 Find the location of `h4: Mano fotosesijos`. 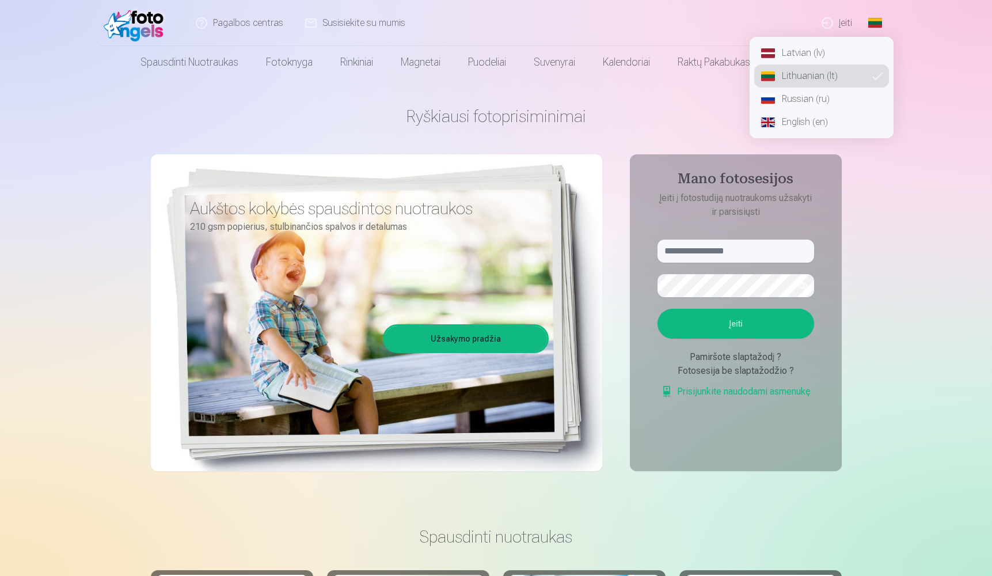

h4: Mano fotosesijos is located at coordinates (736, 181).